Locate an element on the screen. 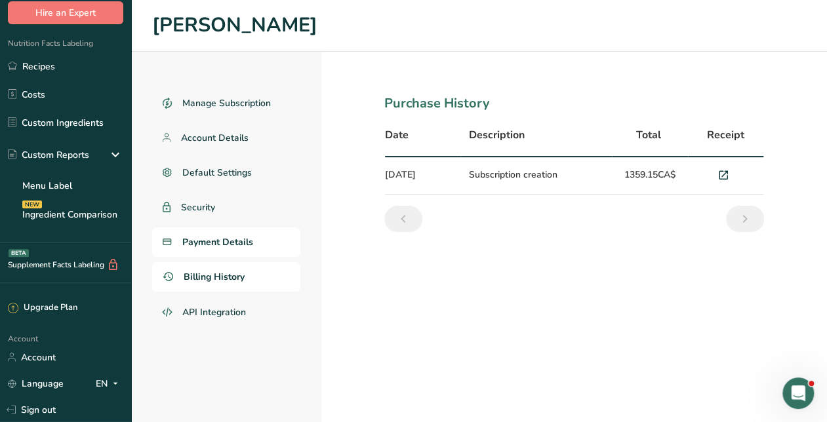 Image resolution: width=827 pixels, height=422 pixels. a: Previous is located at coordinates (403, 219).